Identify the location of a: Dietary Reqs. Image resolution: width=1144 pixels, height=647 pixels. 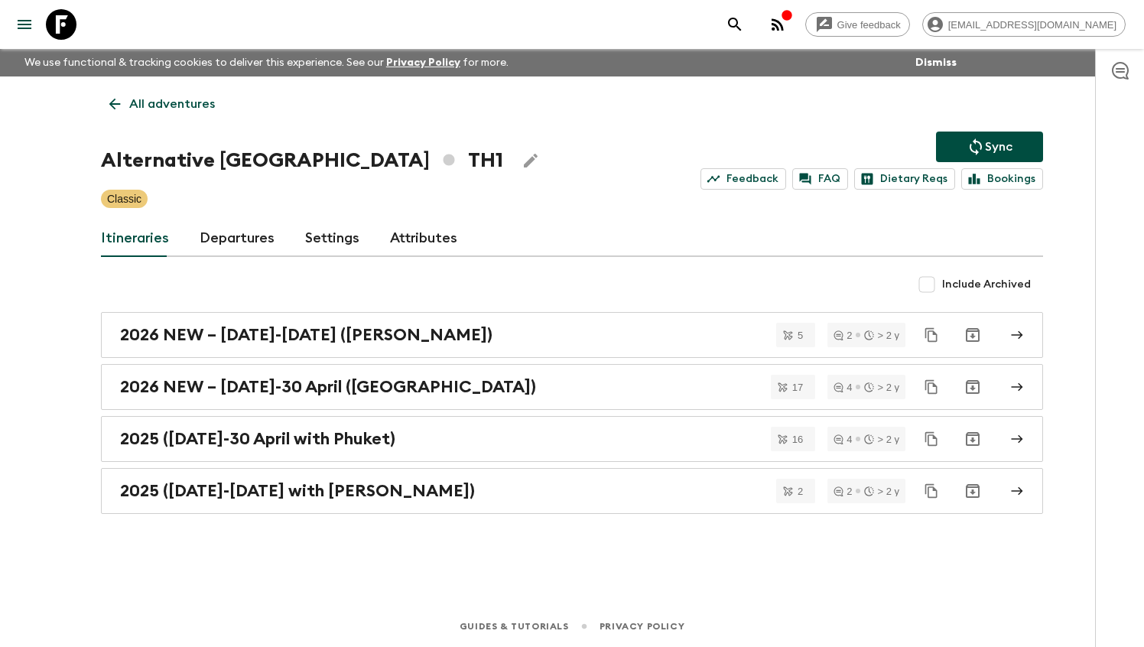
(905, 179).